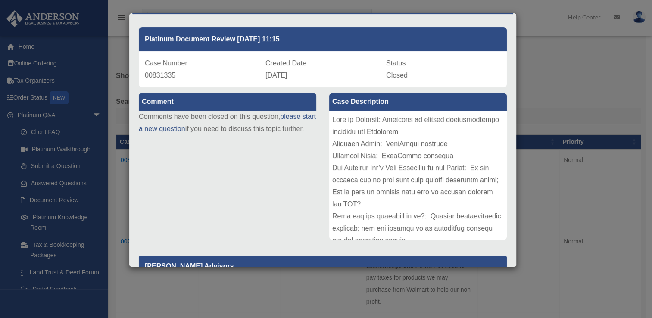  What do you see at coordinates (228, 102) in the screenshot?
I see `label: Comment` at bounding box center [228, 102].